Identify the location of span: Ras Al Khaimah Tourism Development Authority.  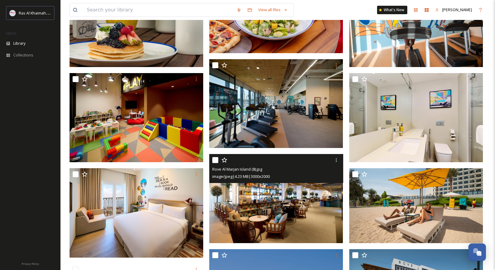
(61, 13).